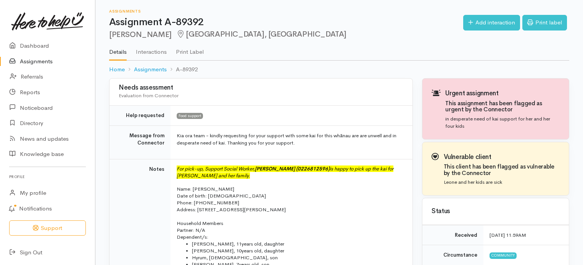  Describe the element at coordinates (290, 139) in the screenshot. I see `p: Kia ora team - kindly requesting for your support with some kai for this whānau are are unwell an...` at that location.